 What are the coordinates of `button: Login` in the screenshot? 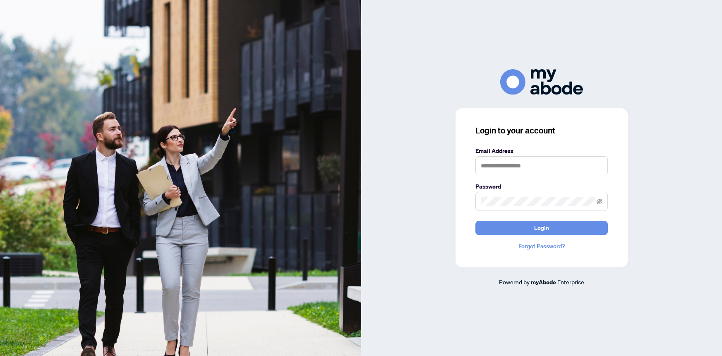 It's located at (542, 228).